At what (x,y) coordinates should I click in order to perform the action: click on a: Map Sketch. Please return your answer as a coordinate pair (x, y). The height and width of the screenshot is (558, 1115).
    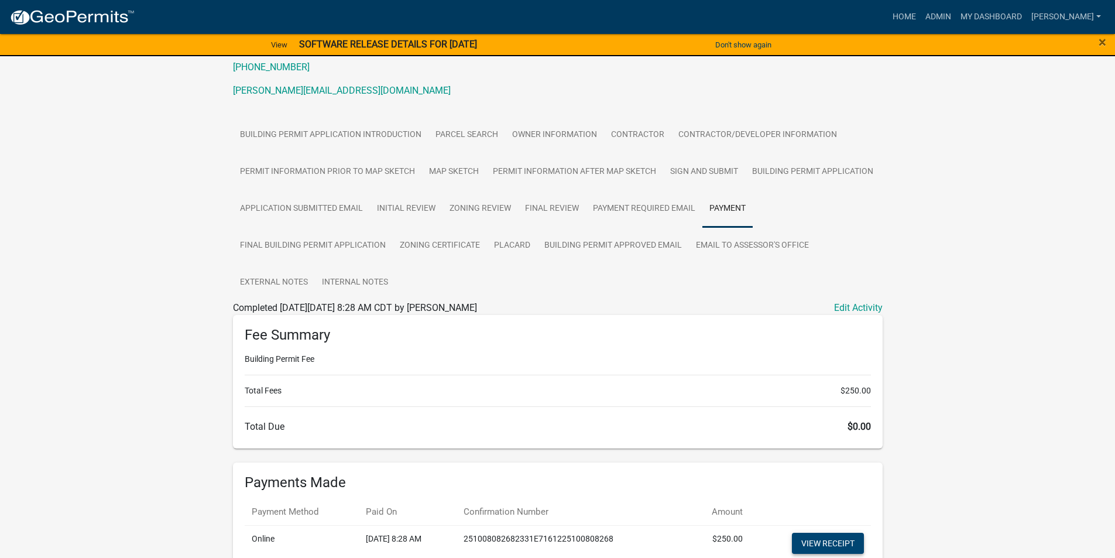
    Looking at the image, I should click on (454, 172).